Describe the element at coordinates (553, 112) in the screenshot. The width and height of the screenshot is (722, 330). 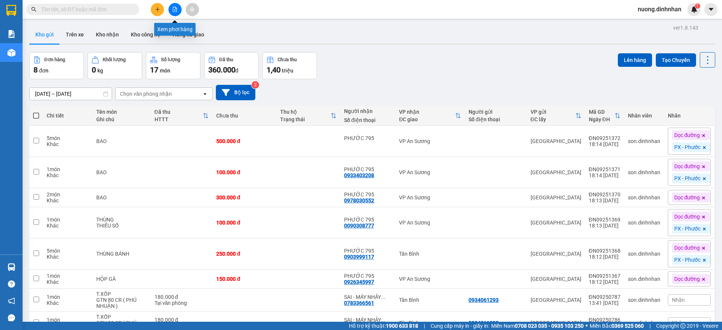
I see `div: VP gửi` at that location.